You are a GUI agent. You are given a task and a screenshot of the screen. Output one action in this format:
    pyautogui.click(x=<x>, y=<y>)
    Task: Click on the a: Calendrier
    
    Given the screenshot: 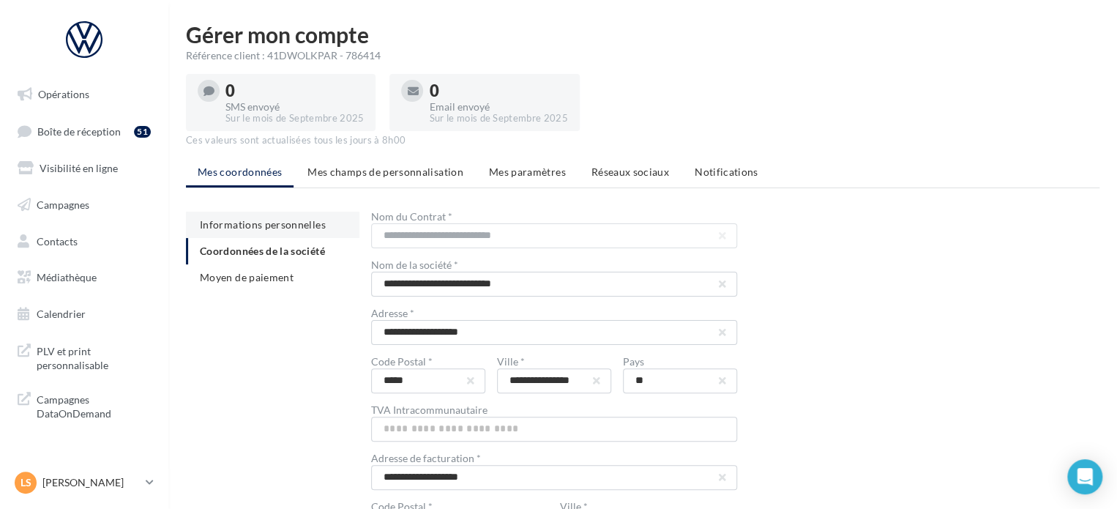 What is the action you would take?
    pyautogui.click(x=84, y=314)
    